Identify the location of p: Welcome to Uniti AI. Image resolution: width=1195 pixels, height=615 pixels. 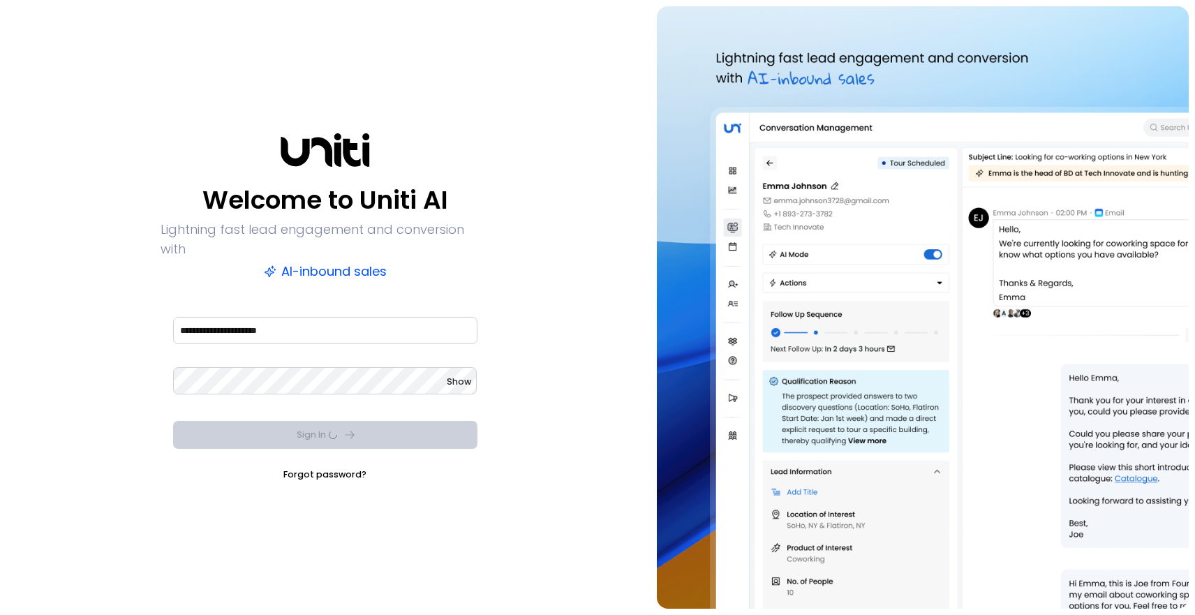
(325, 200).